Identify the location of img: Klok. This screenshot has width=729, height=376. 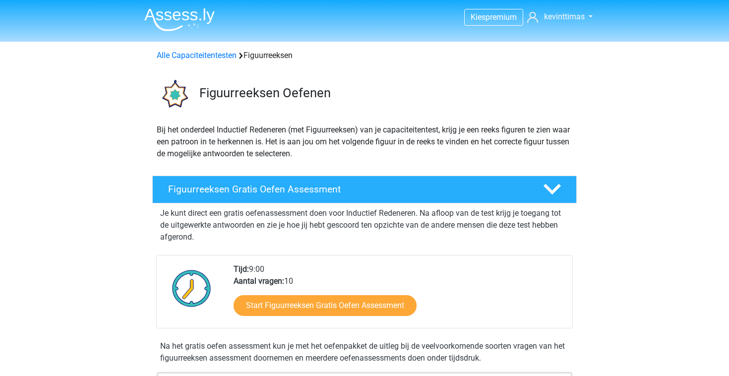
(192, 288).